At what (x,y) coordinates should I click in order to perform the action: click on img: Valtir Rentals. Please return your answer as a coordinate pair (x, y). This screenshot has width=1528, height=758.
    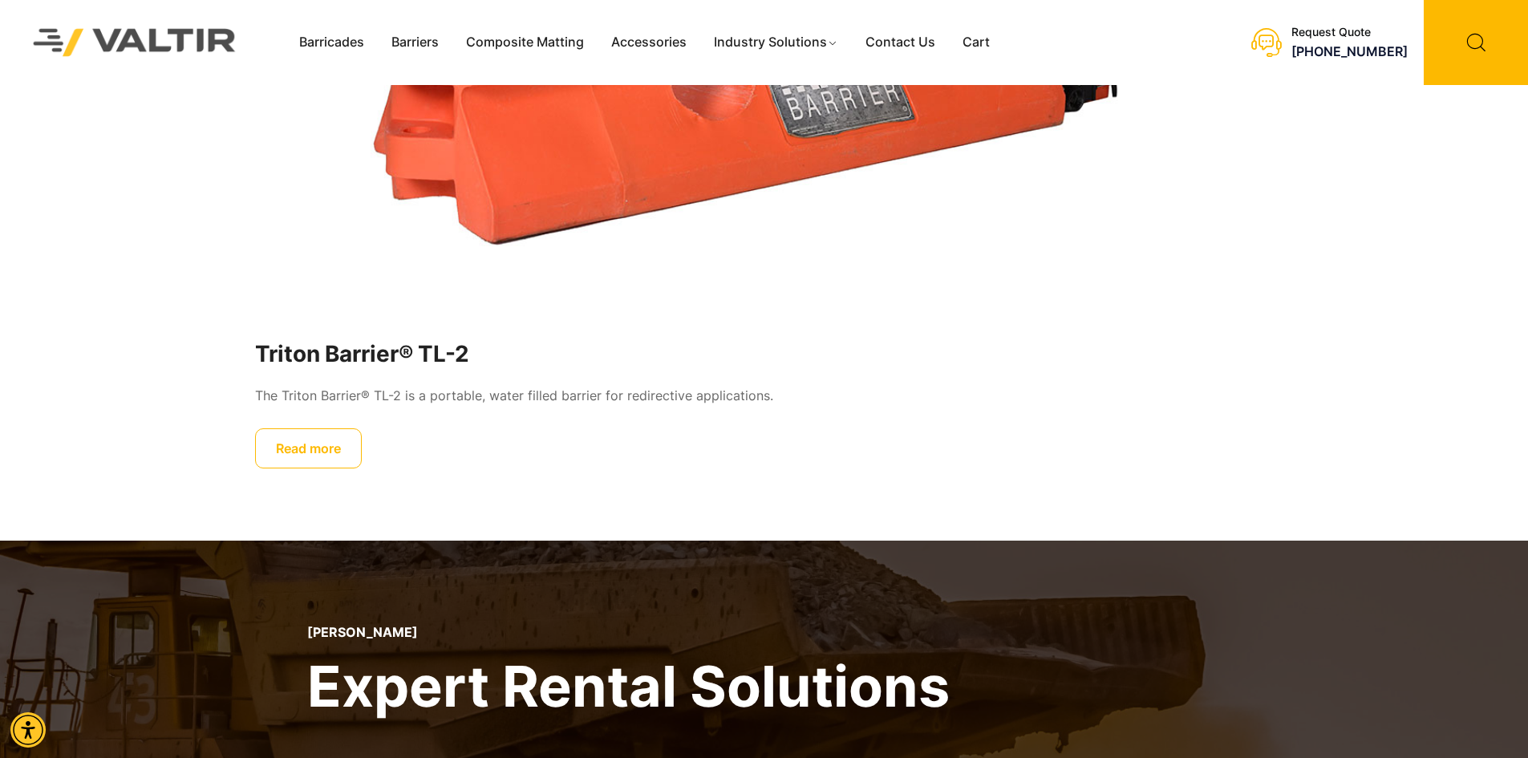
    Looking at the image, I should click on (135, 42).